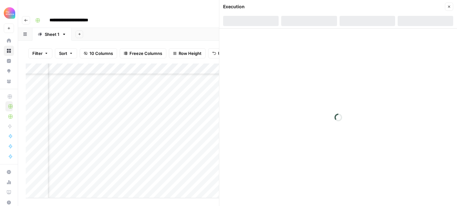 The image size is (457, 206). What do you see at coordinates (9, 41) in the screenshot?
I see `a: Home` at bounding box center [9, 41].